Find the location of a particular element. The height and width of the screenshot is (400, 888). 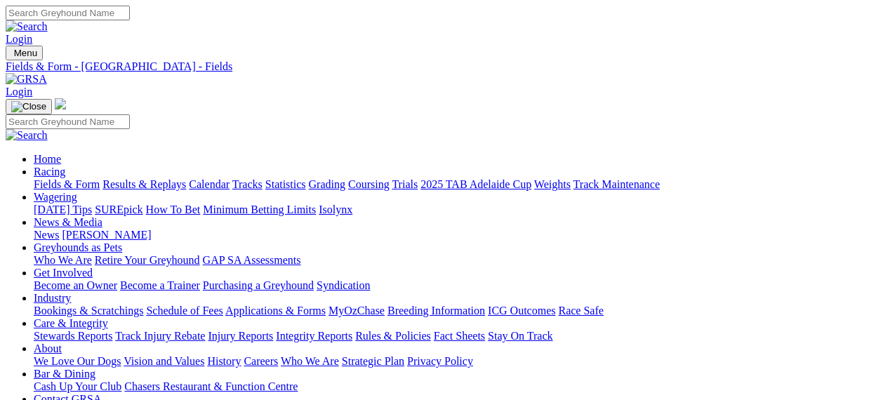

a: Injury Reports is located at coordinates (240, 335).